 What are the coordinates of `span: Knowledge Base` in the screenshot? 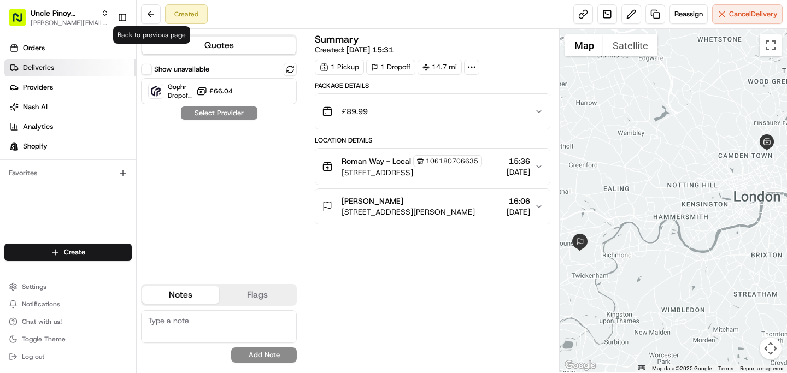 It's located at (52, 250).